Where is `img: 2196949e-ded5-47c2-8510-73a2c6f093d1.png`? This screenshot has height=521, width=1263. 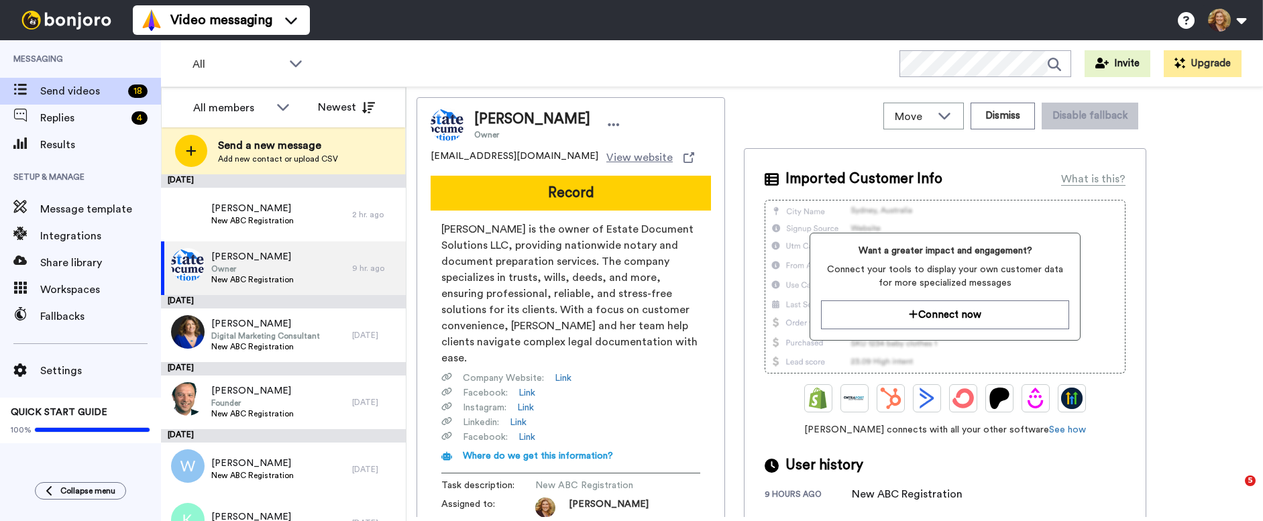 img: 2196949e-ded5-47c2-8510-73a2c6f093d1.png is located at coordinates (188, 211).